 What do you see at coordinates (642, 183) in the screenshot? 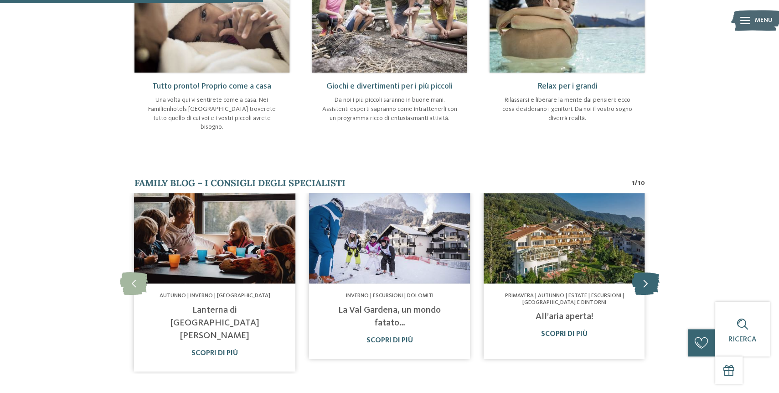
I see `span: 10` at bounding box center [642, 183].